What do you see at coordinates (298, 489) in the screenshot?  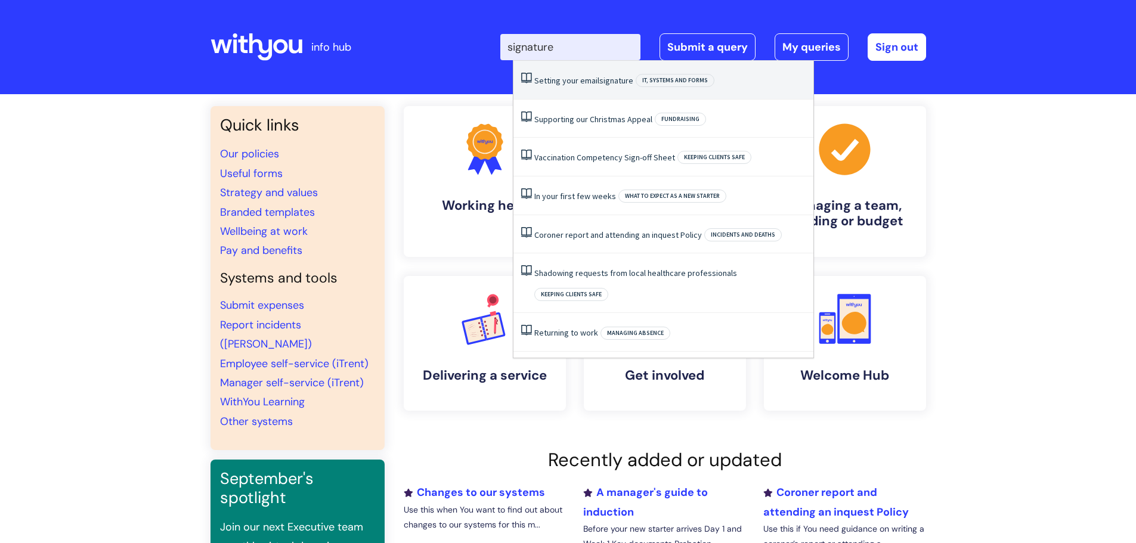 I see `h3: September's spotlight` at bounding box center [298, 489].